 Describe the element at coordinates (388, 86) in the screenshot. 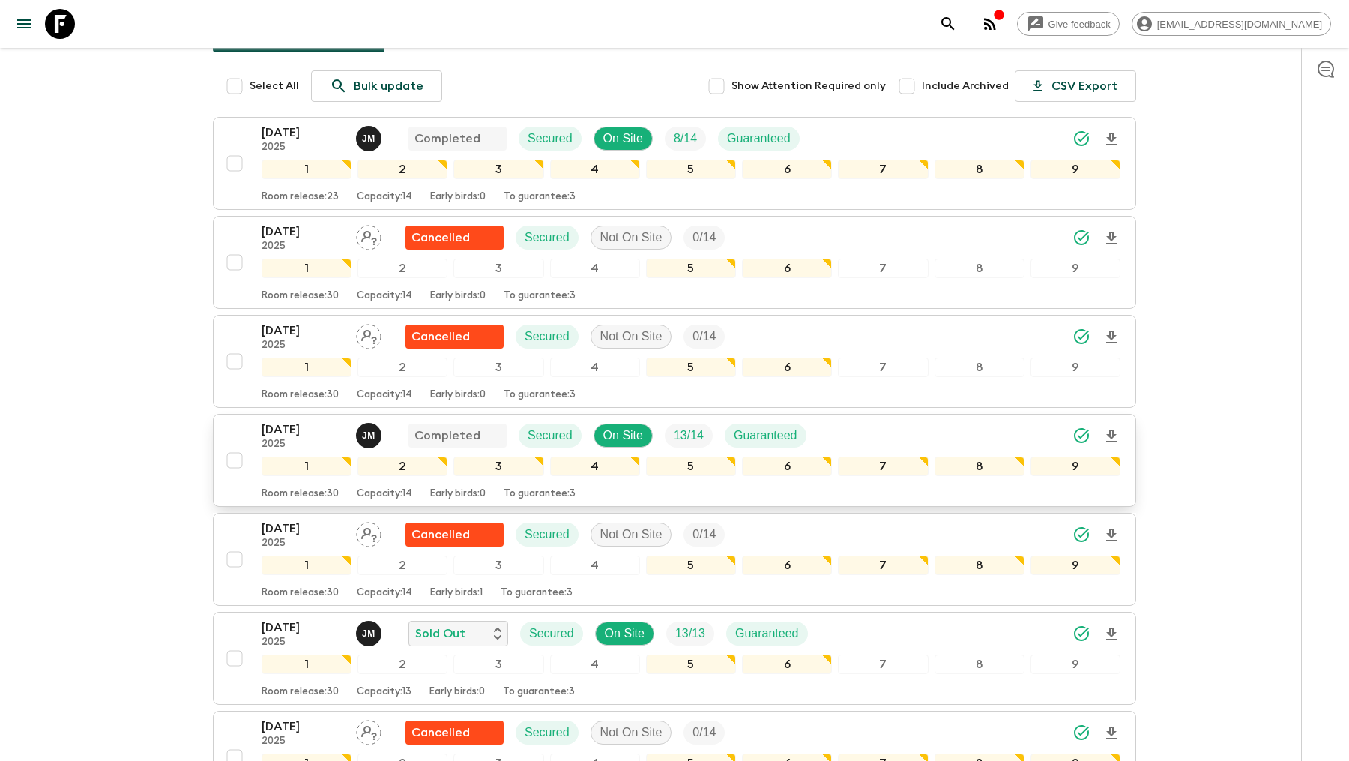

I see `p: Bulk update` at that location.